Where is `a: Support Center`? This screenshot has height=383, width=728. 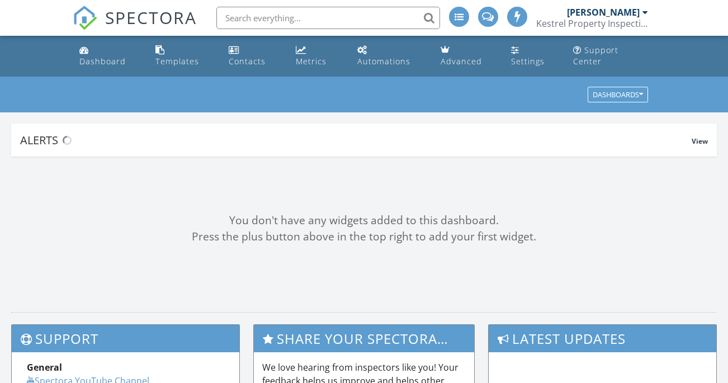 a: Support Center is located at coordinates (610, 56).